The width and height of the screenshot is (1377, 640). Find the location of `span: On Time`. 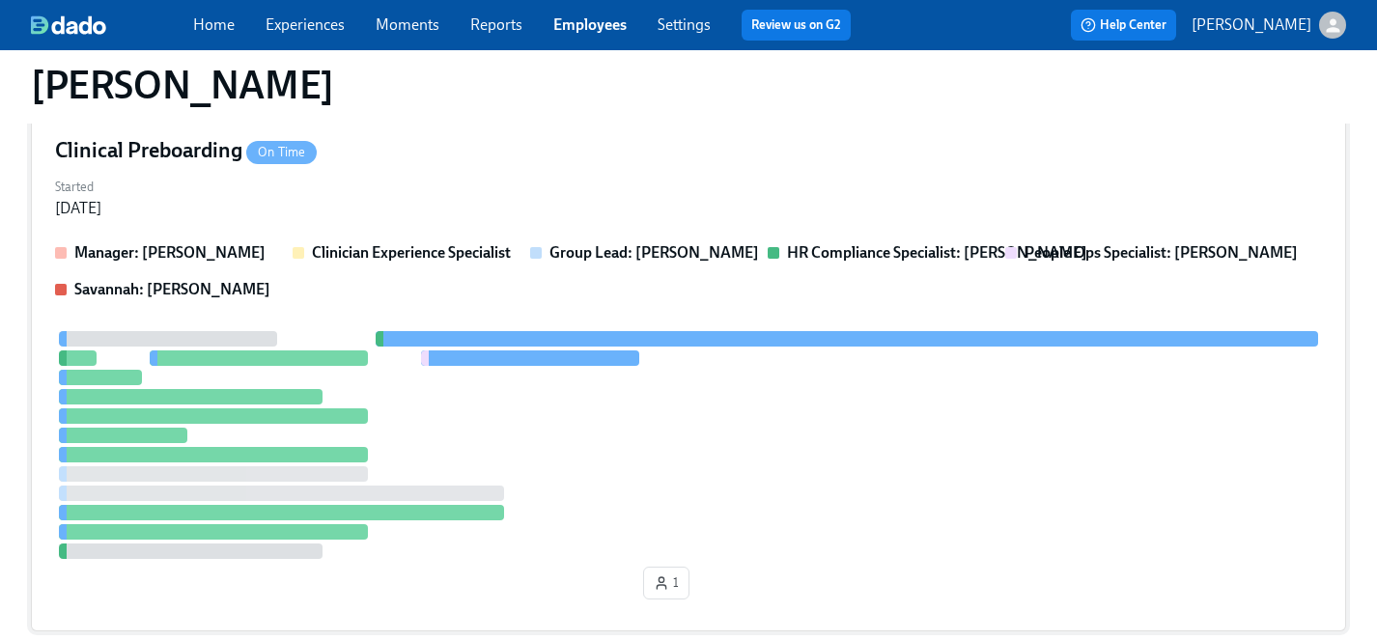

span: On Time is located at coordinates (281, 152).